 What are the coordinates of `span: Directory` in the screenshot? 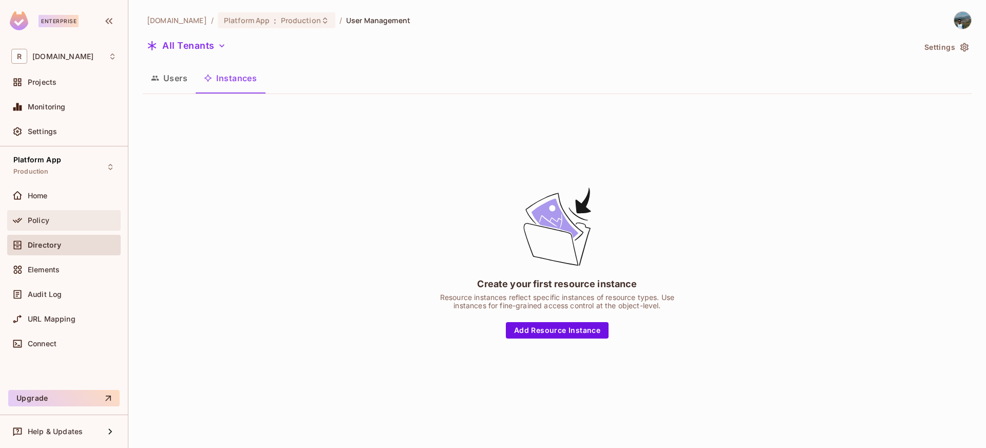 It's located at (44, 245).